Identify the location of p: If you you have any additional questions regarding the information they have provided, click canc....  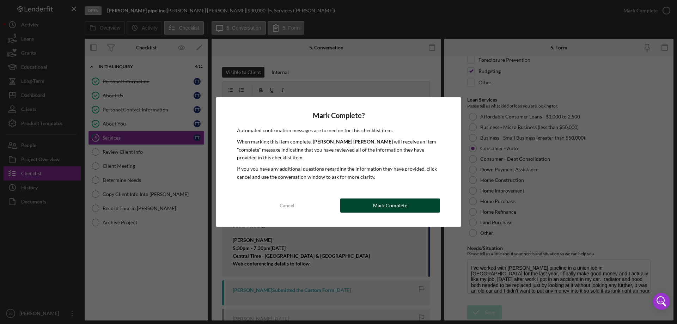
(339, 173).